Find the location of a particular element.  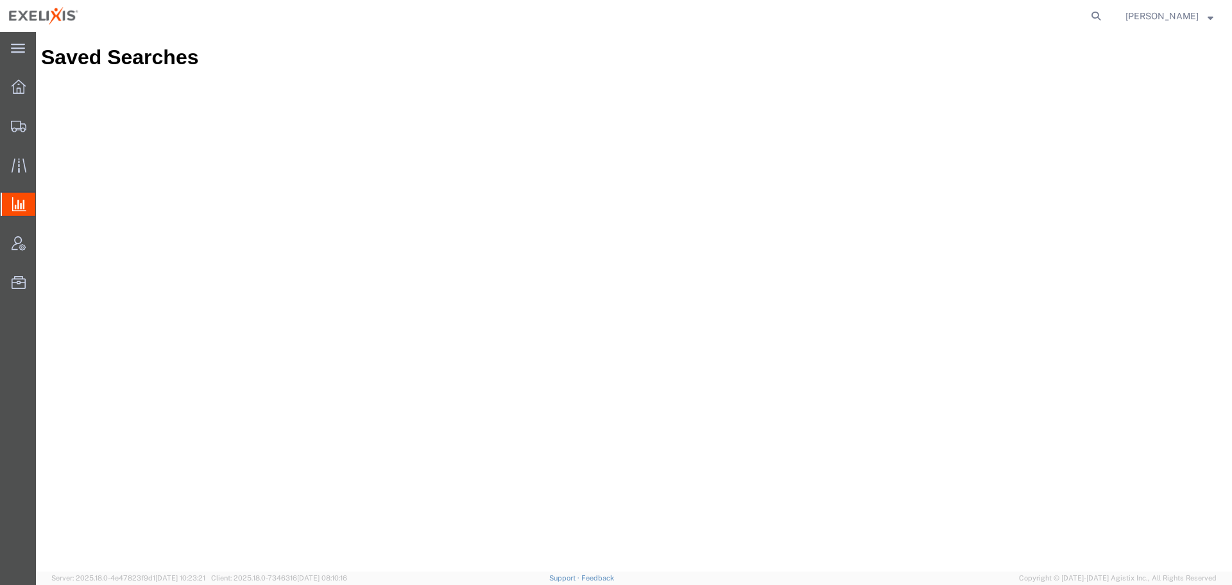

img: logo is located at coordinates (44, 16).